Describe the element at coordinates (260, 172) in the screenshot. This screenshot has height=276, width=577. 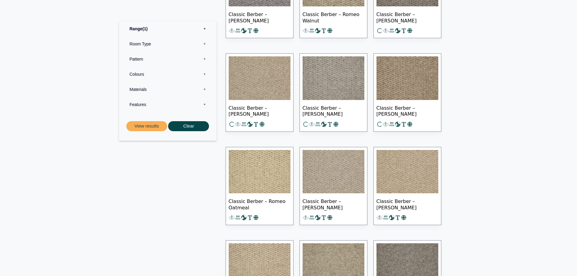
I see `img: Classic Berber Oatmeal` at that location.